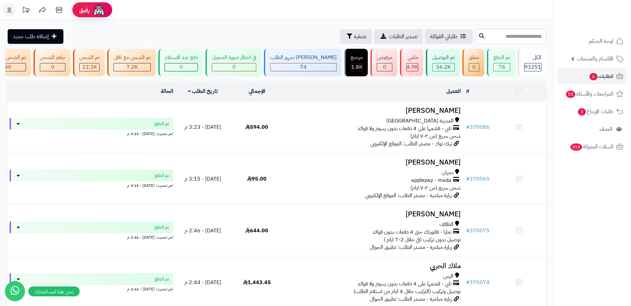 Image resolution: width=631 pixels, height=306 pixels. Describe the element at coordinates (234, 57) in the screenshot. I see `div: في انتظار صورة التحويل` at that location.